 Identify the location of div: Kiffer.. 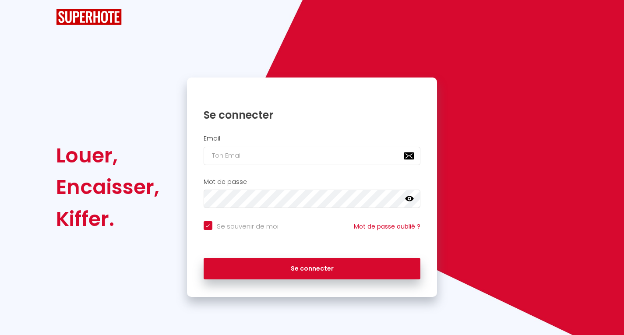
(108, 219).